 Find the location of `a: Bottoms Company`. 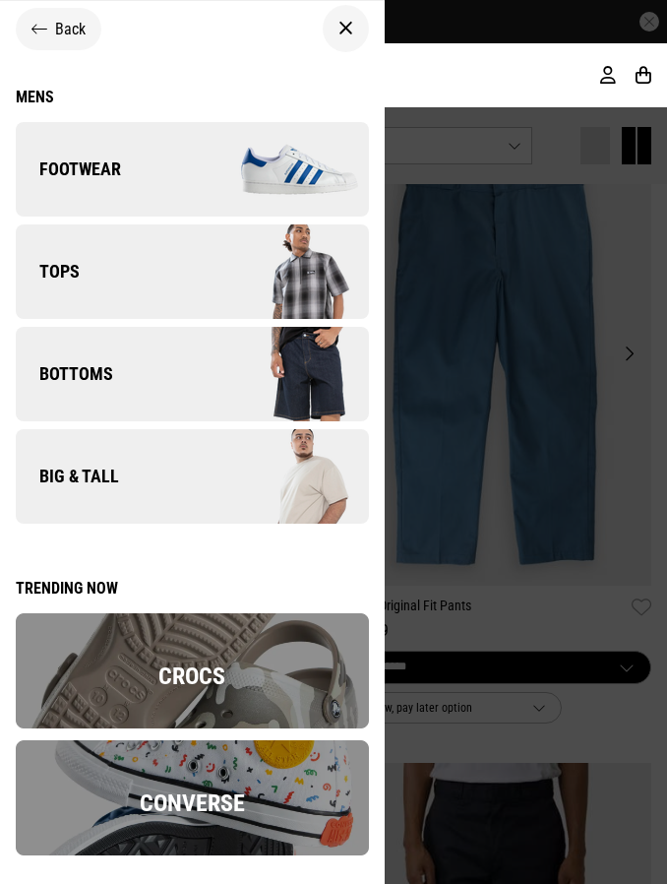

a: Bottoms Company is located at coordinates (192, 374).